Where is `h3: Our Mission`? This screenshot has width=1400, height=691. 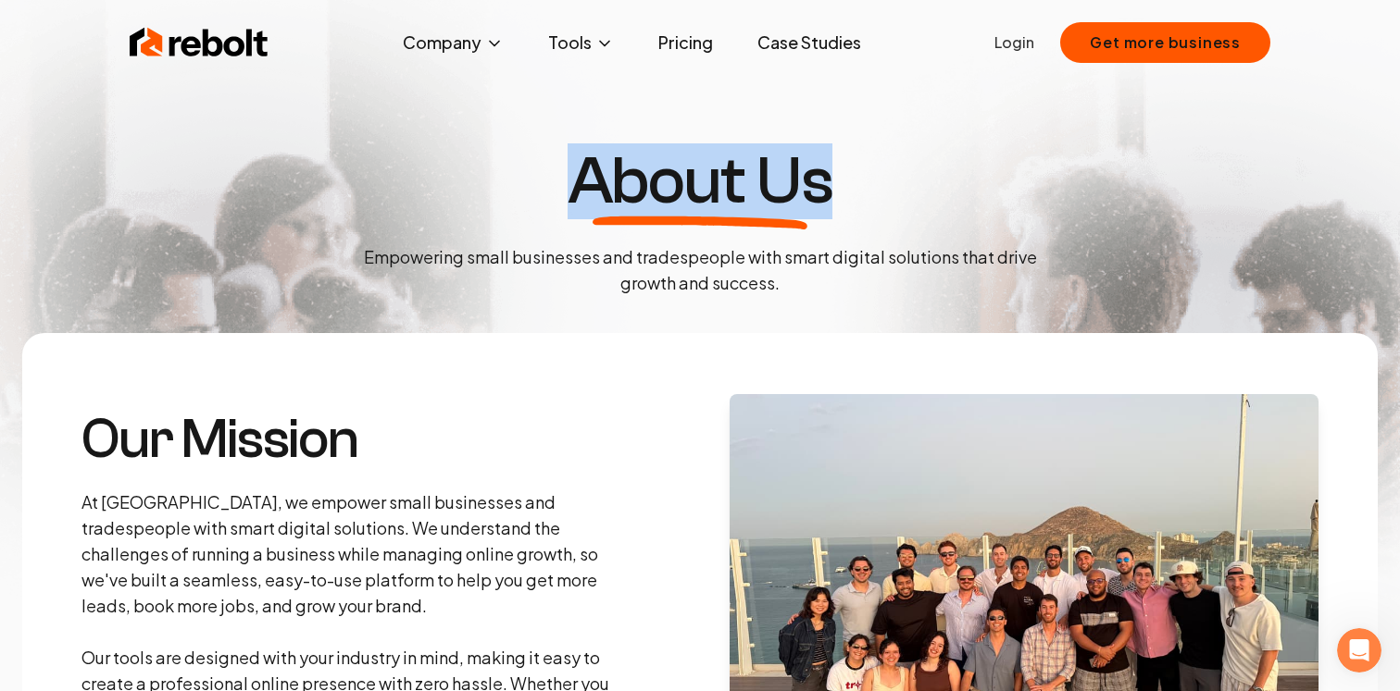 h3: Our Mission is located at coordinates (348, 440).